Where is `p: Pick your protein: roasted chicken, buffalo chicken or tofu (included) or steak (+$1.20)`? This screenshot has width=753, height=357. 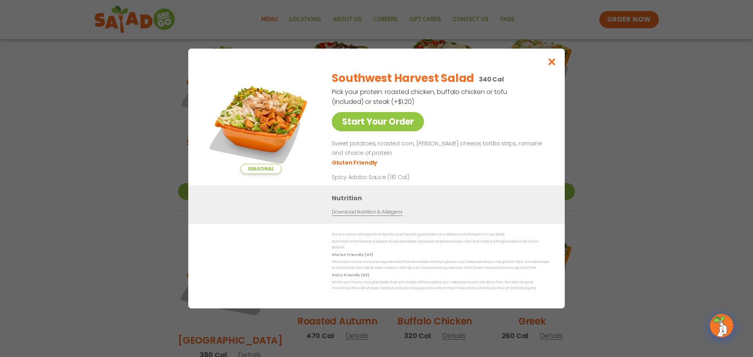 p: Pick your protein: roasted chicken, buffalo chicken or tofu (included) or steak (+$1.20) is located at coordinates (420, 97).